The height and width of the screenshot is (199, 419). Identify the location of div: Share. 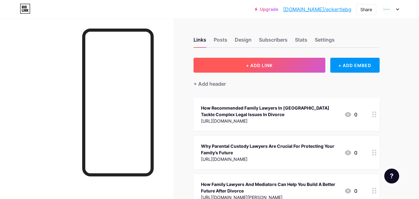
(366, 9).